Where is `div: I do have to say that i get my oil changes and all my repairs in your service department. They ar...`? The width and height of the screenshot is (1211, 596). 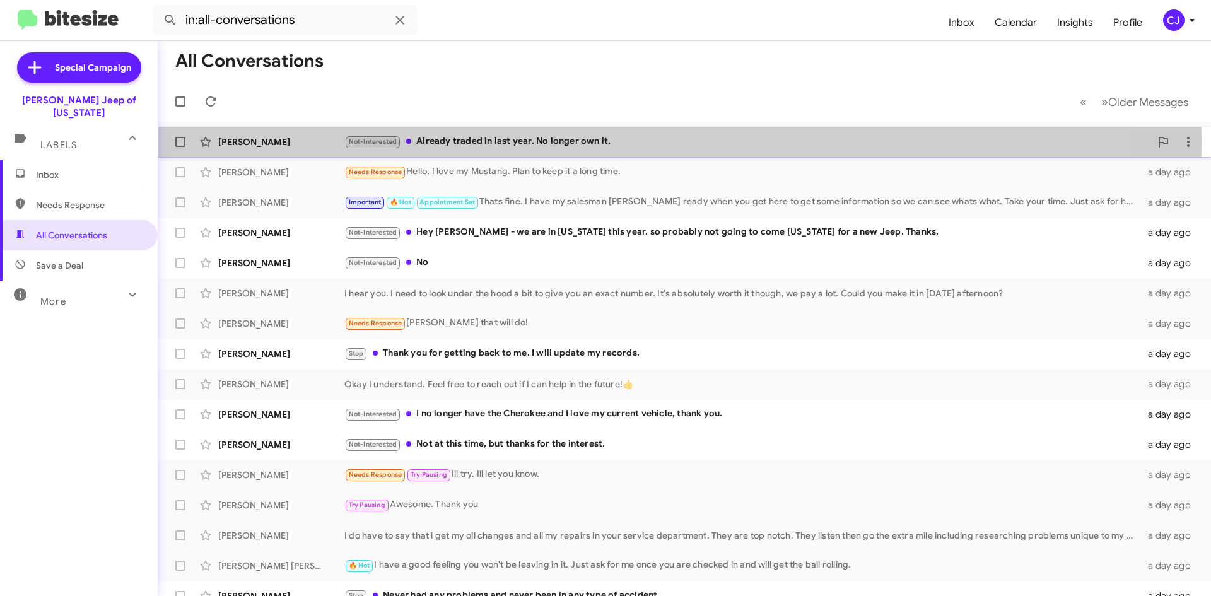
div: I do have to say that i get my oil changes and all my repairs in your service department. They ar... is located at coordinates (742, 535).